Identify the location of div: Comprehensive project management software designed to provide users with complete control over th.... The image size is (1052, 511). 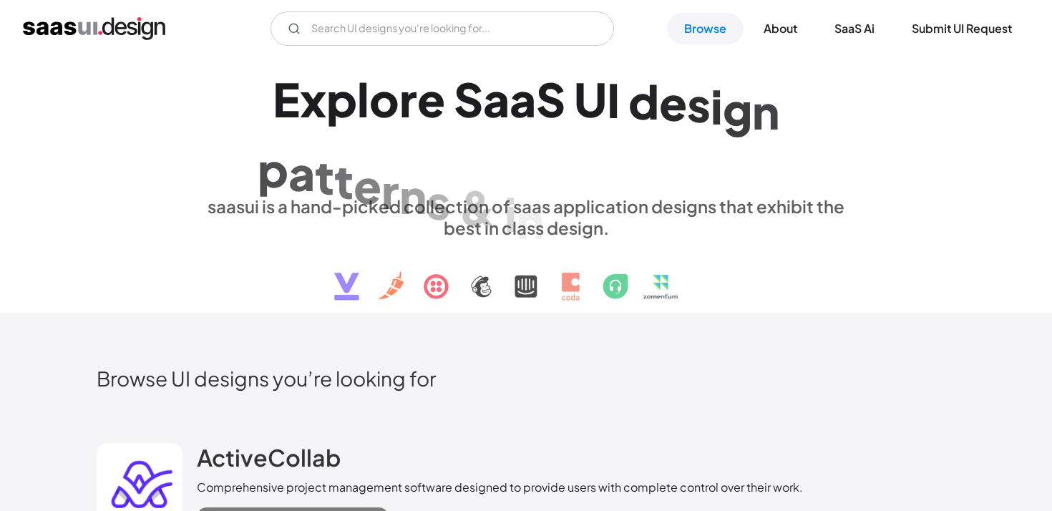
(499, 487).